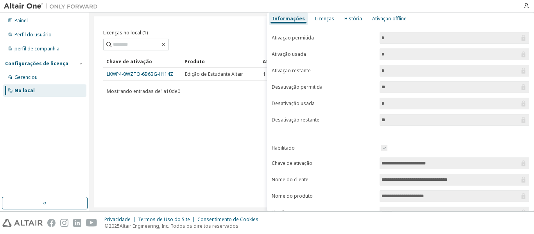 This screenshot has width=534, height=234. What do you see at coordinates (297, 87) in the screenshot?
I see `font: Desativação permitida` at bounding box center [297, 87].